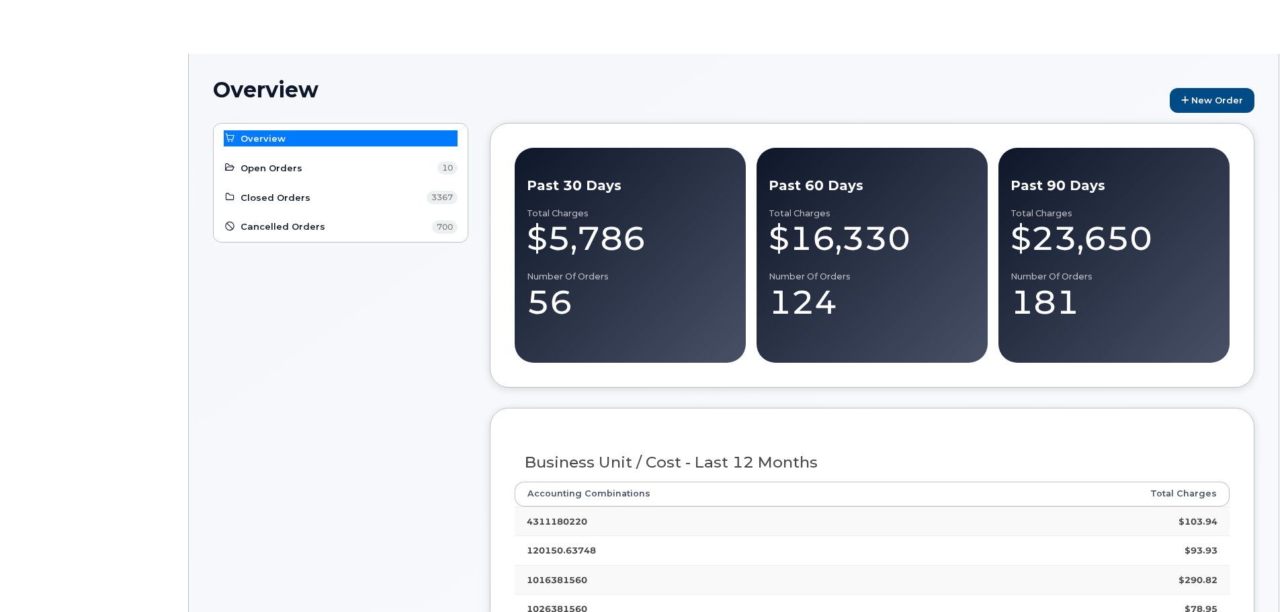 The width and height of the screenshot is (1286, 612). Describe the element at coordinates (630, 302) in the screenshot. I see `div: 56` at that location.